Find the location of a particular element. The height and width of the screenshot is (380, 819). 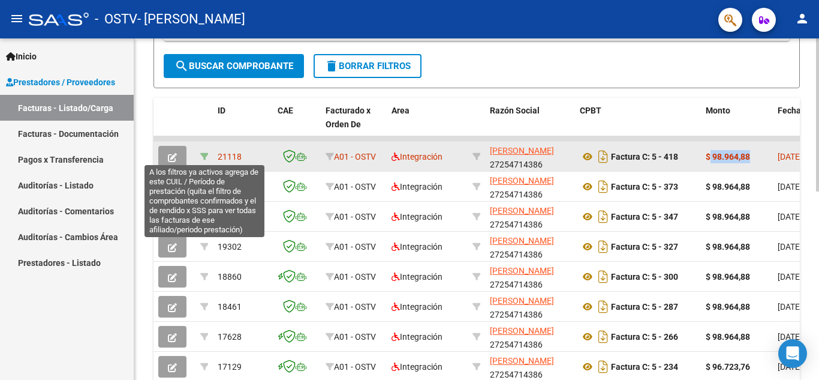

datatable-header-cell: Area is located at coordinates (427, 124).